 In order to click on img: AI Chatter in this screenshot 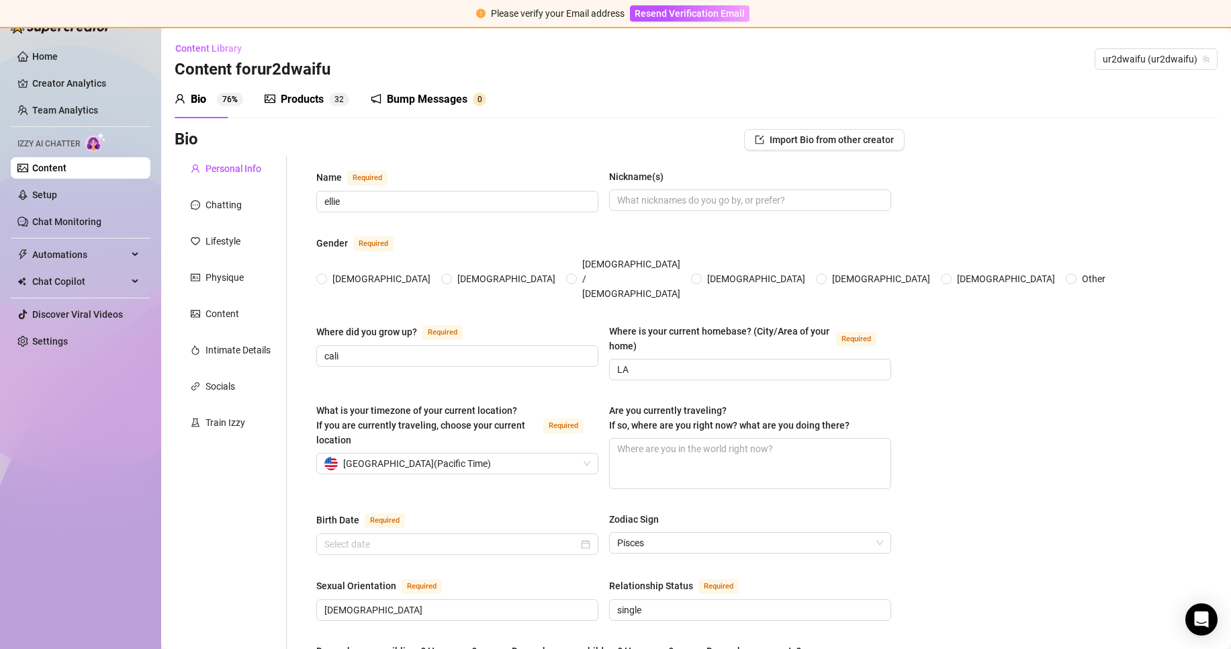, I will do `click(95, 142)`.